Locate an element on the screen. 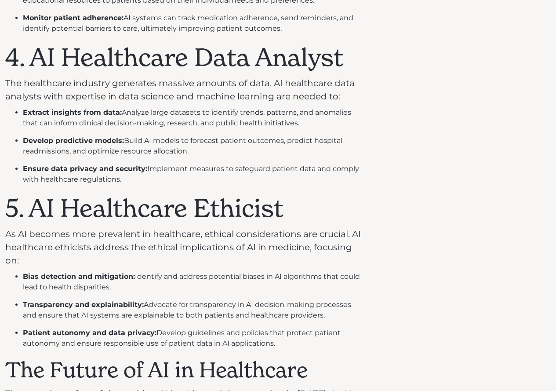 Image resolution: width=556 pixels, height=391 pixels. li: AI systems can track medication adherence, send reminders, and identify potential barriers to car... is located at coordinates (193, 23).